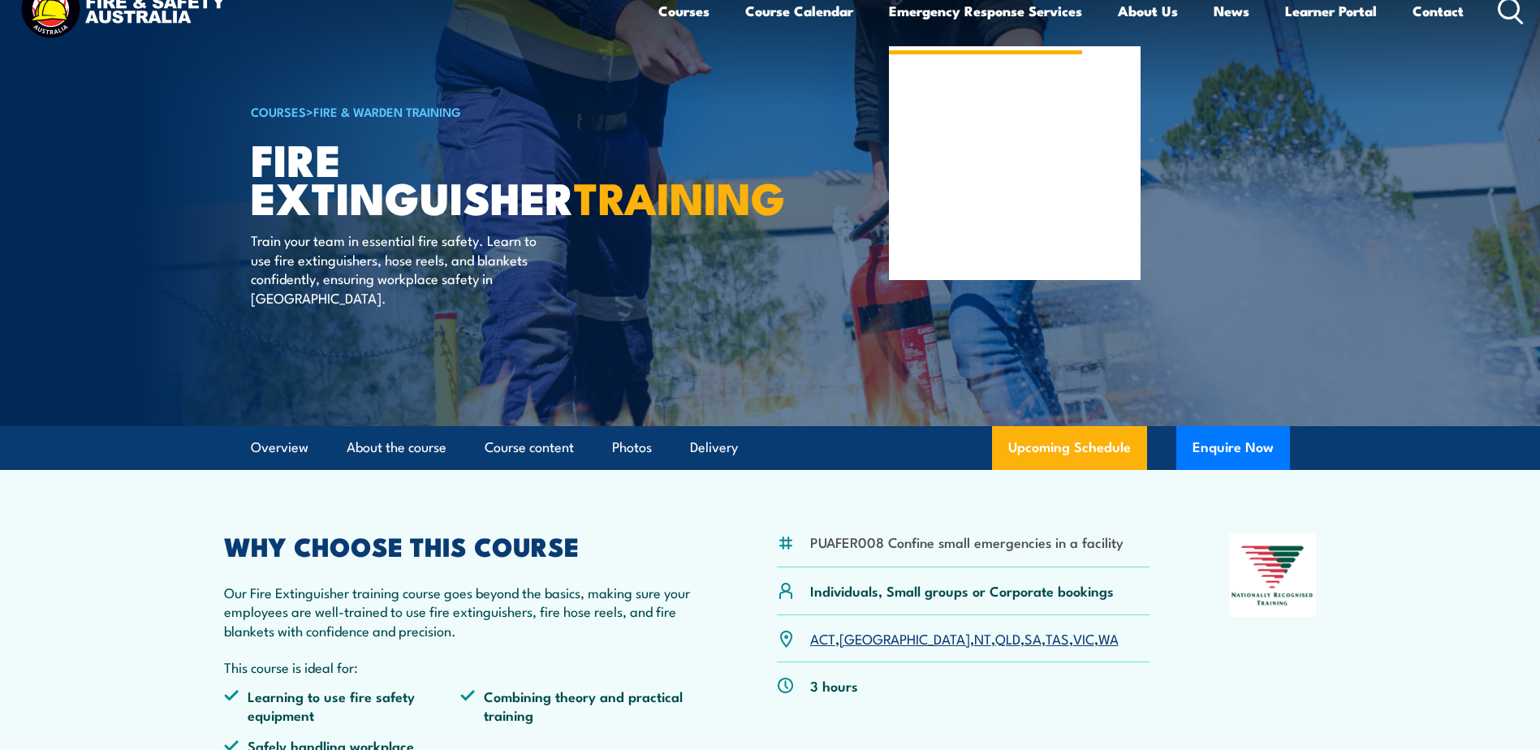  What do you see at coordinates (1015, 78) in the screenshot?
I see `a: Services Overview` at bounding box center [1015, 78].